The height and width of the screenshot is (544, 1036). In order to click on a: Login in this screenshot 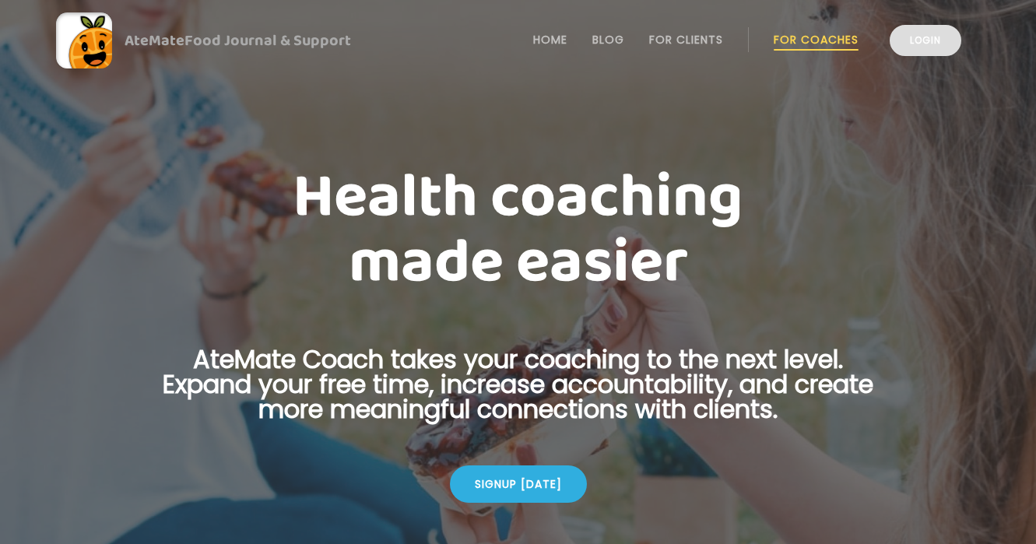, I will do `click(926, 40)`.